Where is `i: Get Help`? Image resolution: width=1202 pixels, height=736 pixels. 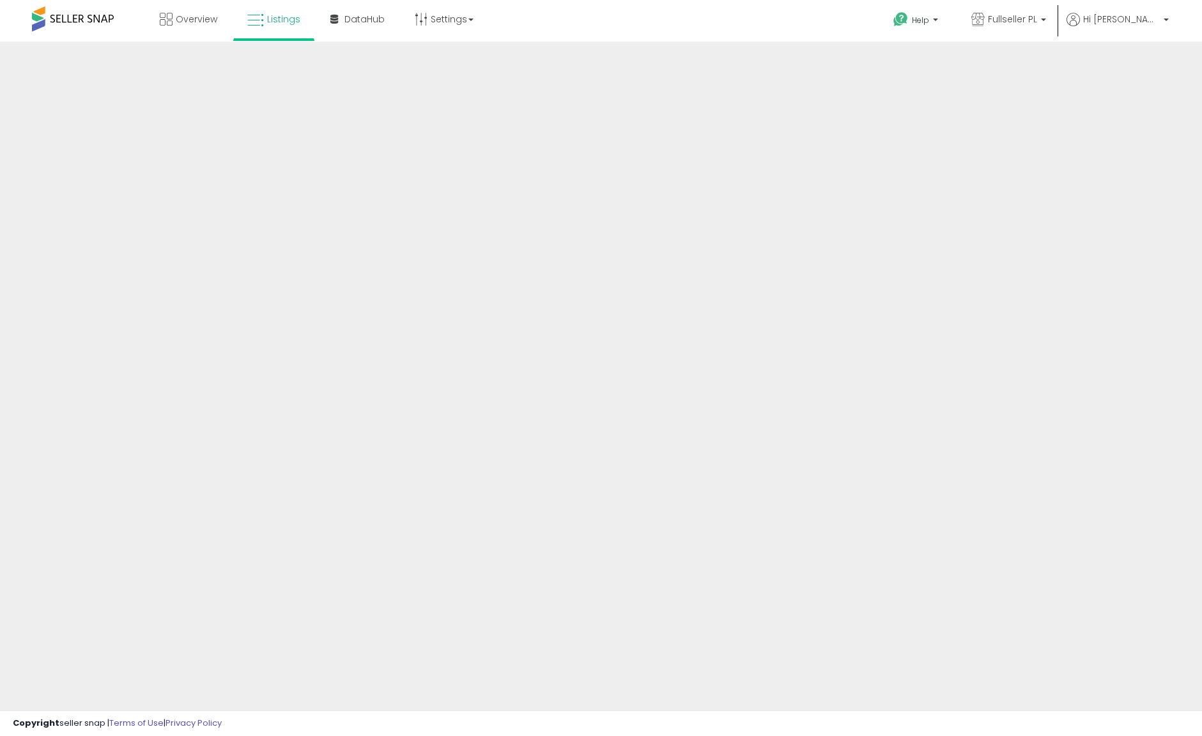 i: Get Help is located at coordinates (900, 19).